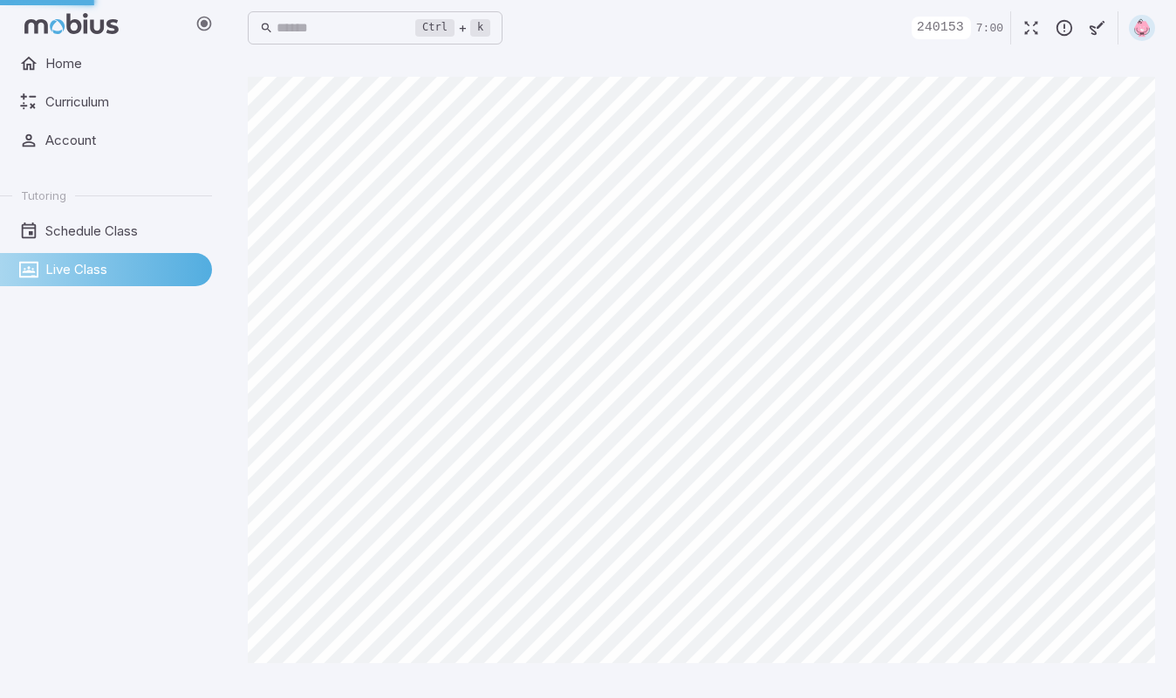 The height and width of the screenshot is (698, 1176). I want to click on button: Fullscreen Game, so click(1031, 28).